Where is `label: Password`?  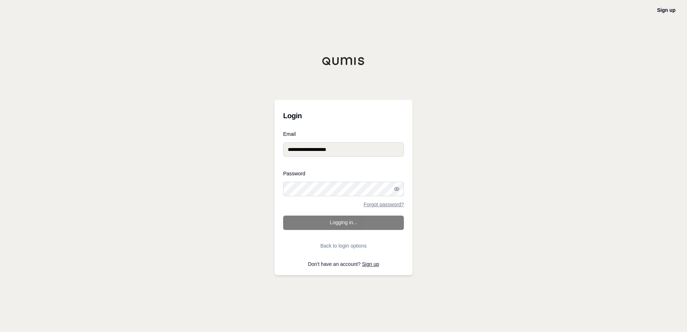
label: Password is located at coordinates (343, 173).